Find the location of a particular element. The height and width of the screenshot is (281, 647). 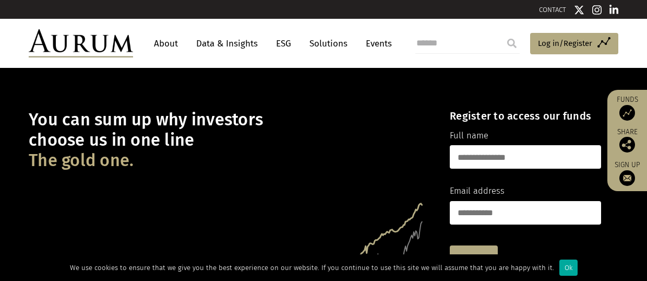

label: Email address is located at coordinates (477, 191).